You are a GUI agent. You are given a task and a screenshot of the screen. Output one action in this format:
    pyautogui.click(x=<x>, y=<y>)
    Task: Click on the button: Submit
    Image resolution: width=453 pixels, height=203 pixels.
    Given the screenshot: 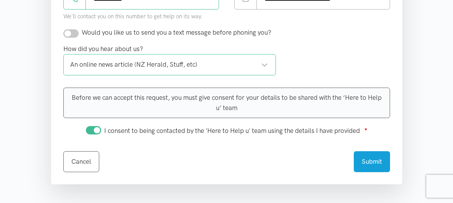 What is the action you would take?
    pyautogui.click(x=372, y=162)
    